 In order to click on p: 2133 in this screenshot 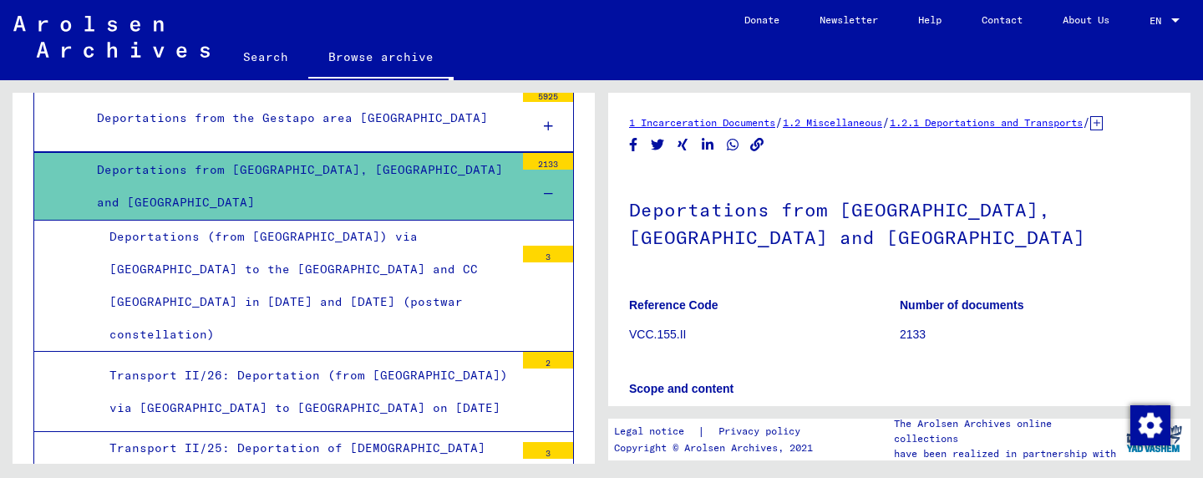, I will do `click(1034, 334)`.